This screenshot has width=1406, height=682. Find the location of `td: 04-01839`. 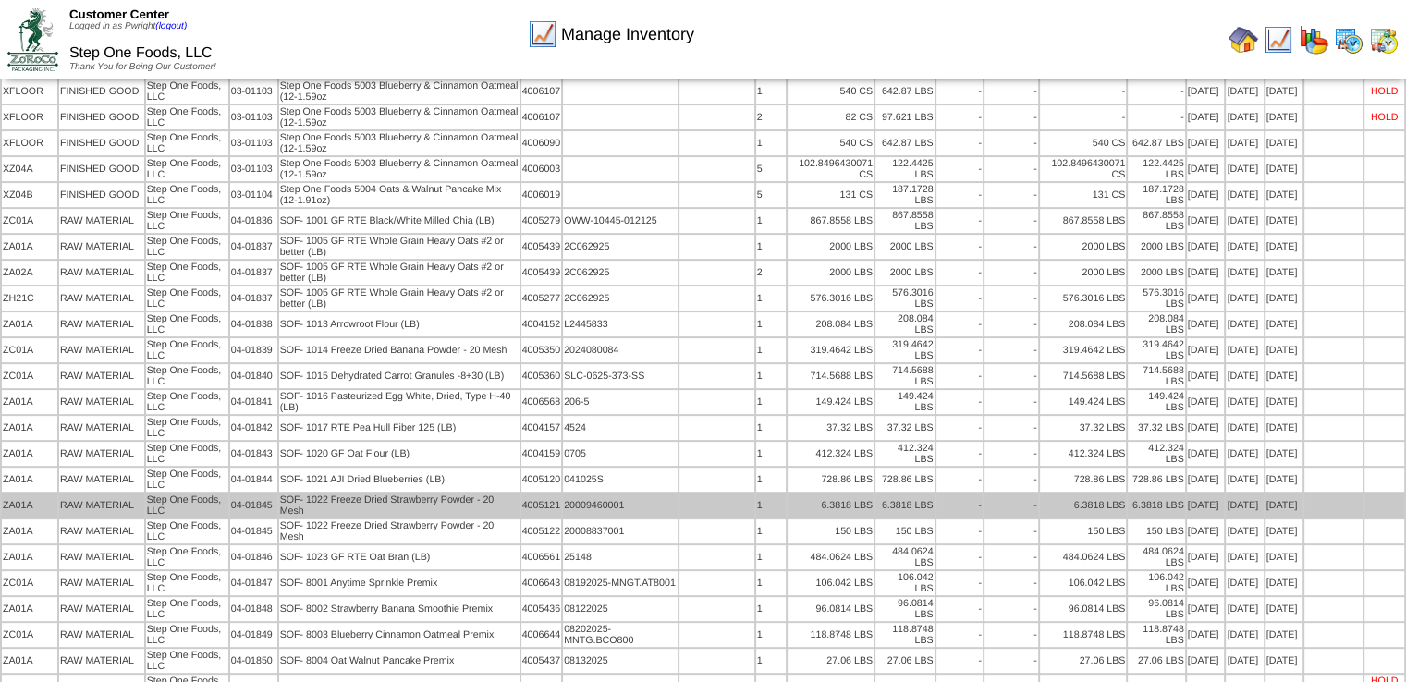

td: 04-01839 is located at coordinates (253, 350).